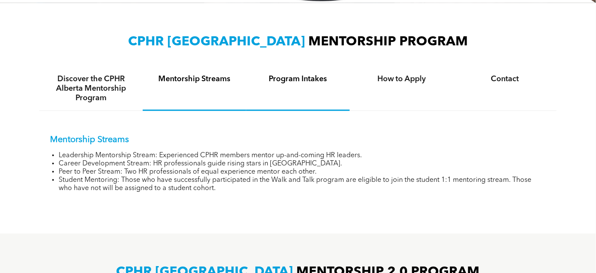 The height and width of the screenshot is (273, 596). Describe the element at coordinates (298, 79) in the screenshot. I see `h4: Program Intakes` at that location.